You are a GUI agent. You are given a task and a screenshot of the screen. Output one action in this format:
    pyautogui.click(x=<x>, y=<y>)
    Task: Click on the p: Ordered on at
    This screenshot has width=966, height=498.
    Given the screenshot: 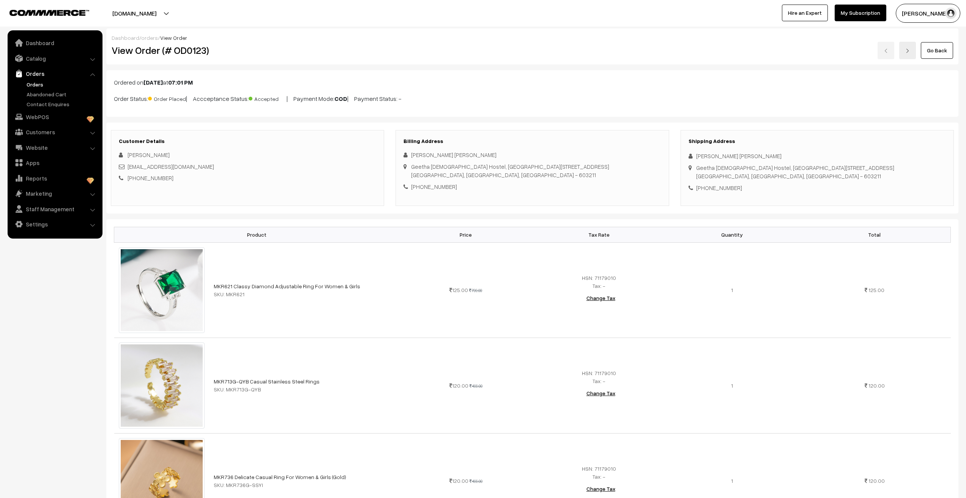 What is the action you would take?
    pyautogui.click(x=532, y=82)
    